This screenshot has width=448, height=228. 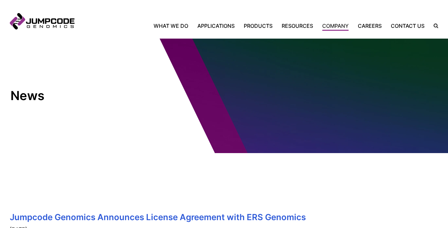 What do you see at coordinates (252, 26) in the screenshot?
I see `nav: Primary Navigation` at bounding box center [252, 26].